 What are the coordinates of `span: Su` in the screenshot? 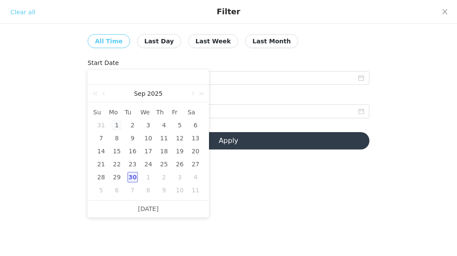 It's located at (101, 112).